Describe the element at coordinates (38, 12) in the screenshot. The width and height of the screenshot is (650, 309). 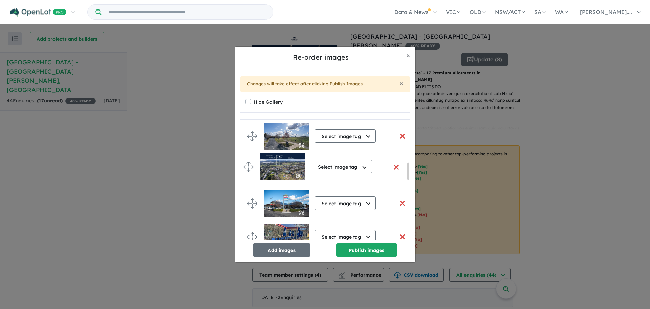
I see `img: Openlot PRO Logo White` at that location.